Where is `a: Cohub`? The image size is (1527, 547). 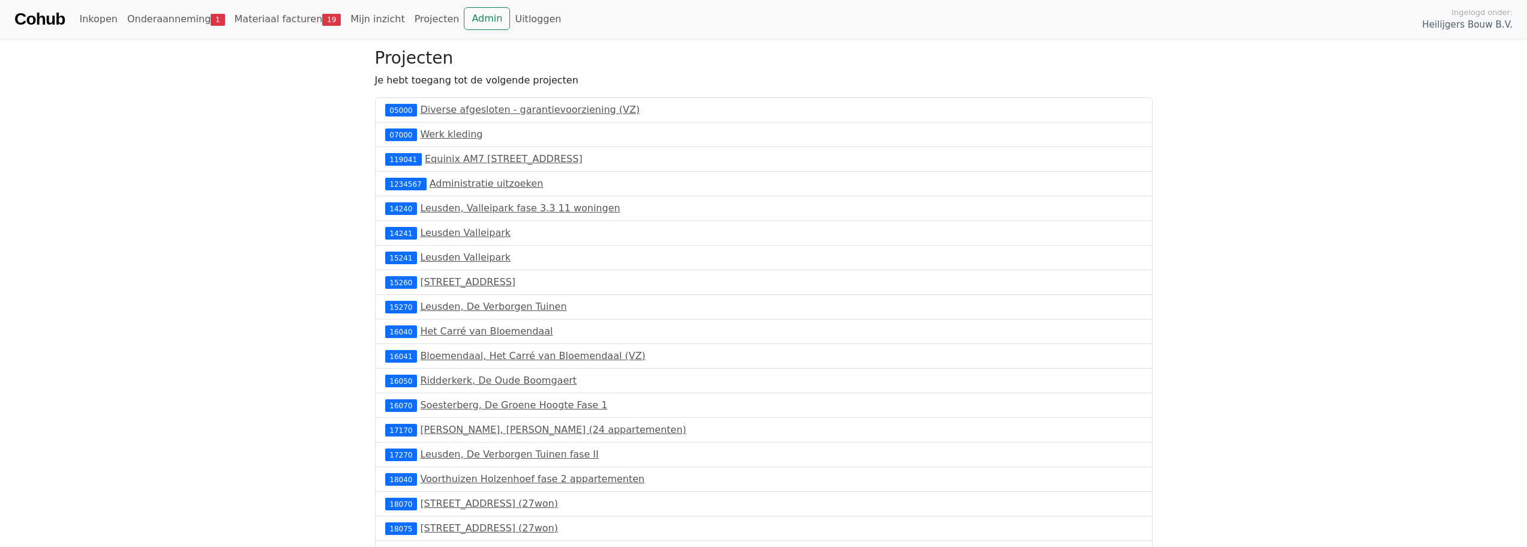 a: Cohub is located at coordinates (40, 19).